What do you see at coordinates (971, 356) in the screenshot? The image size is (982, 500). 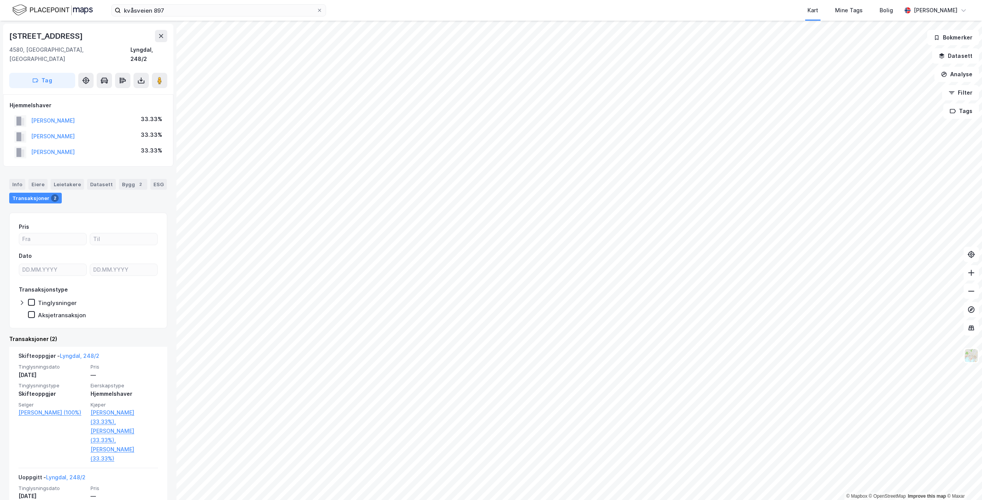 I see `img: Z` at bounding box center [971, 356].